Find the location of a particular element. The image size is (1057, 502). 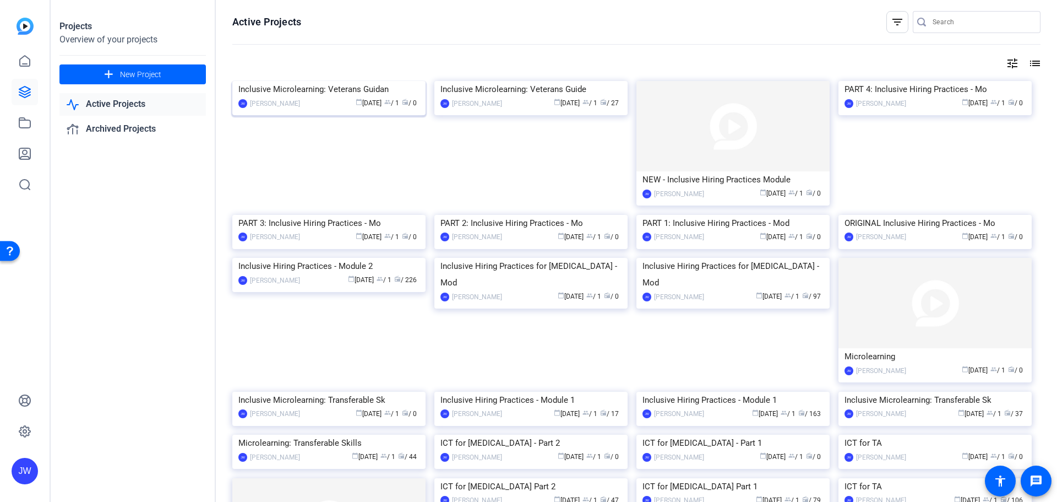

span: / 226 is located at coordinates (405, 280).